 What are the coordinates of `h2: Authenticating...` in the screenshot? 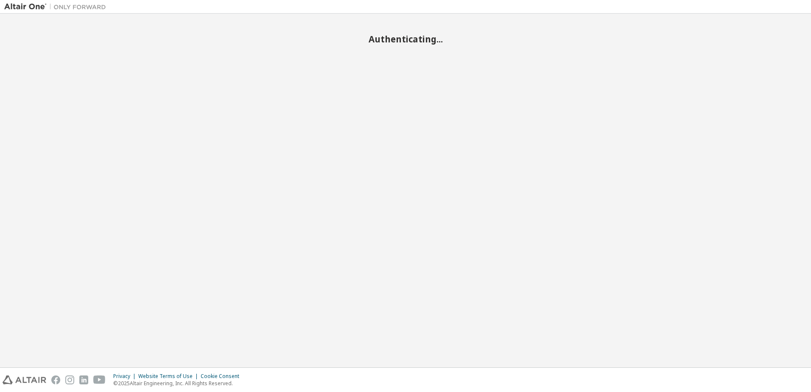 It's located at (405, 39).